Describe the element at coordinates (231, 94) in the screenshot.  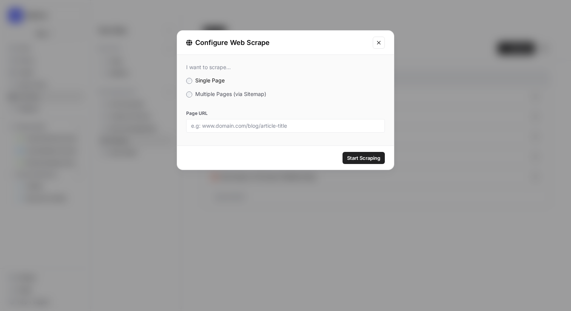
I see `span: Multiple Pages (via Sitemap)` at that location.